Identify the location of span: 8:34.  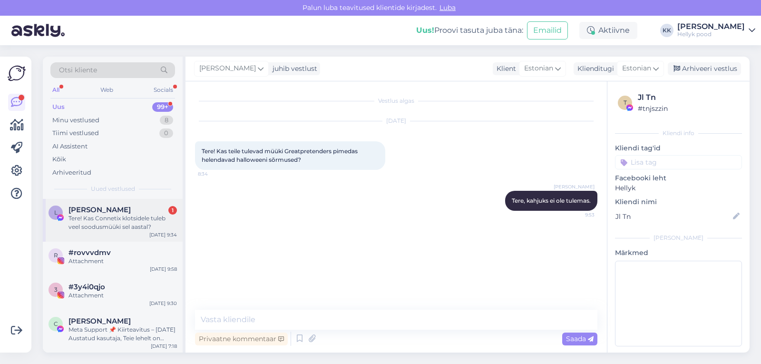
(215, 174).